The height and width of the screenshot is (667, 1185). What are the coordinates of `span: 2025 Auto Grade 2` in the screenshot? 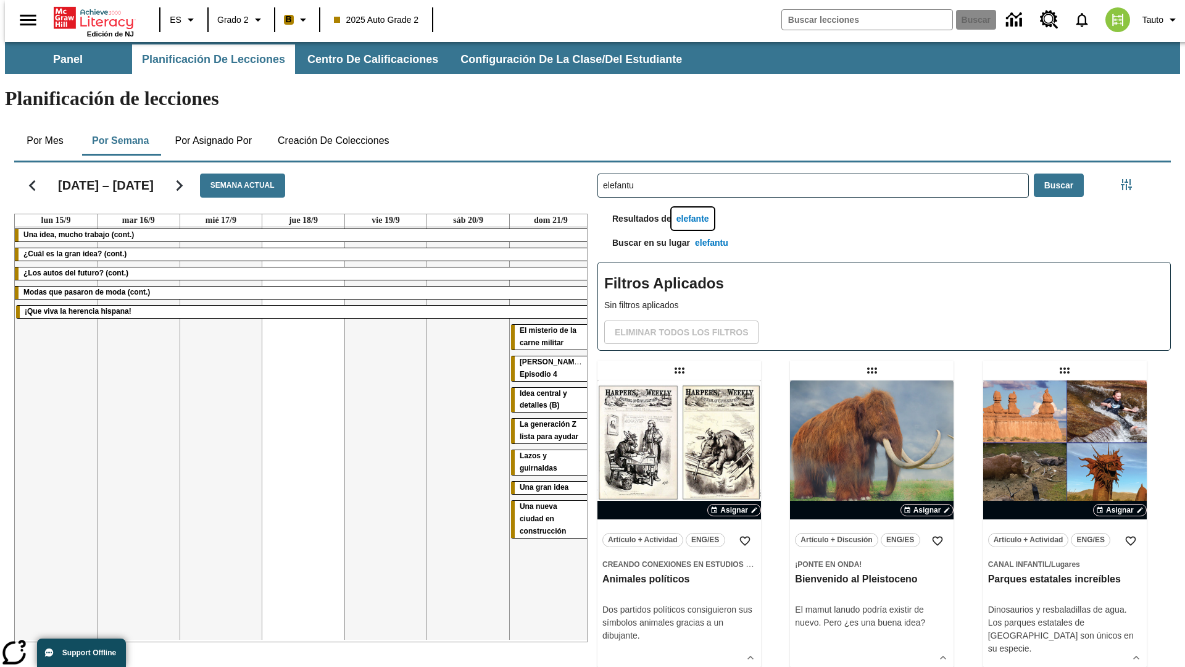 It's located at (377, 20).